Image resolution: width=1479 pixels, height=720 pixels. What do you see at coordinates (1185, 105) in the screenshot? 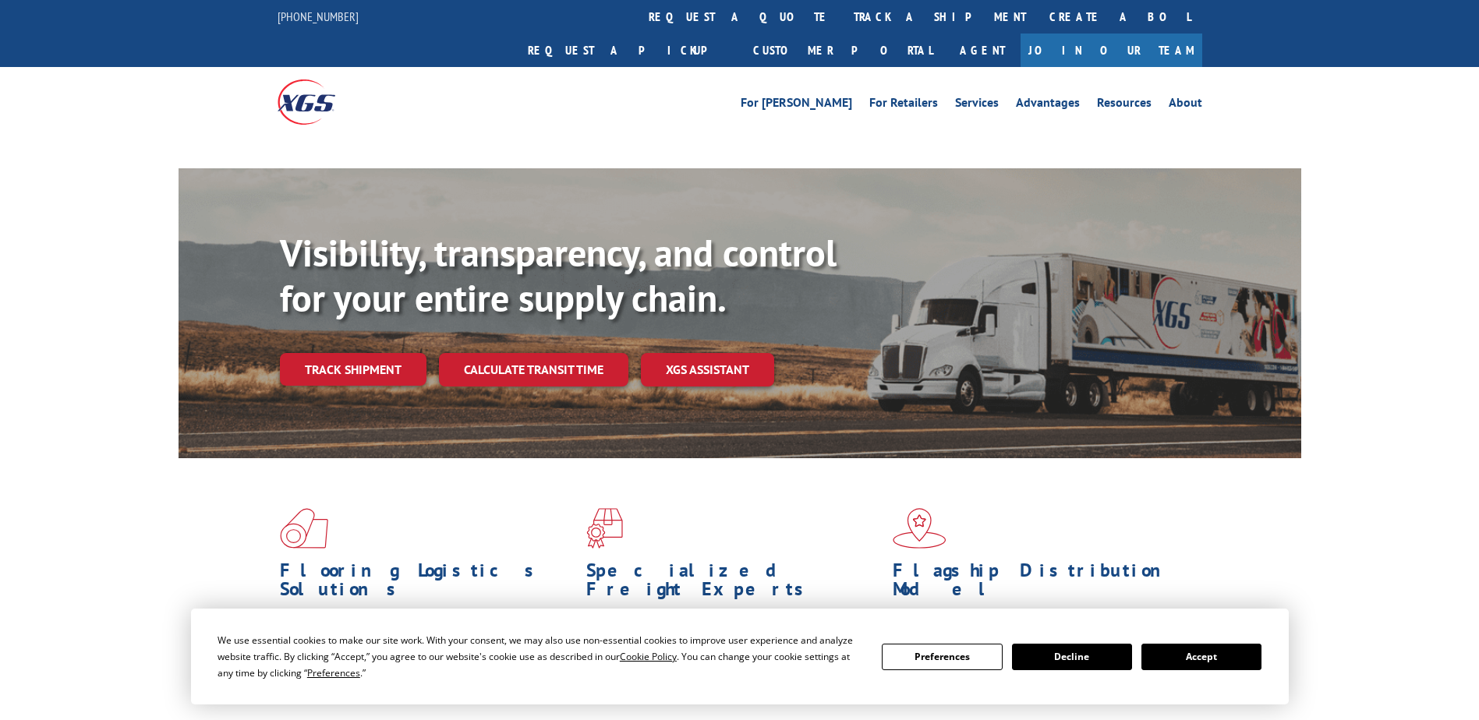
I see `a: About` at bounding box center [1185, 105].